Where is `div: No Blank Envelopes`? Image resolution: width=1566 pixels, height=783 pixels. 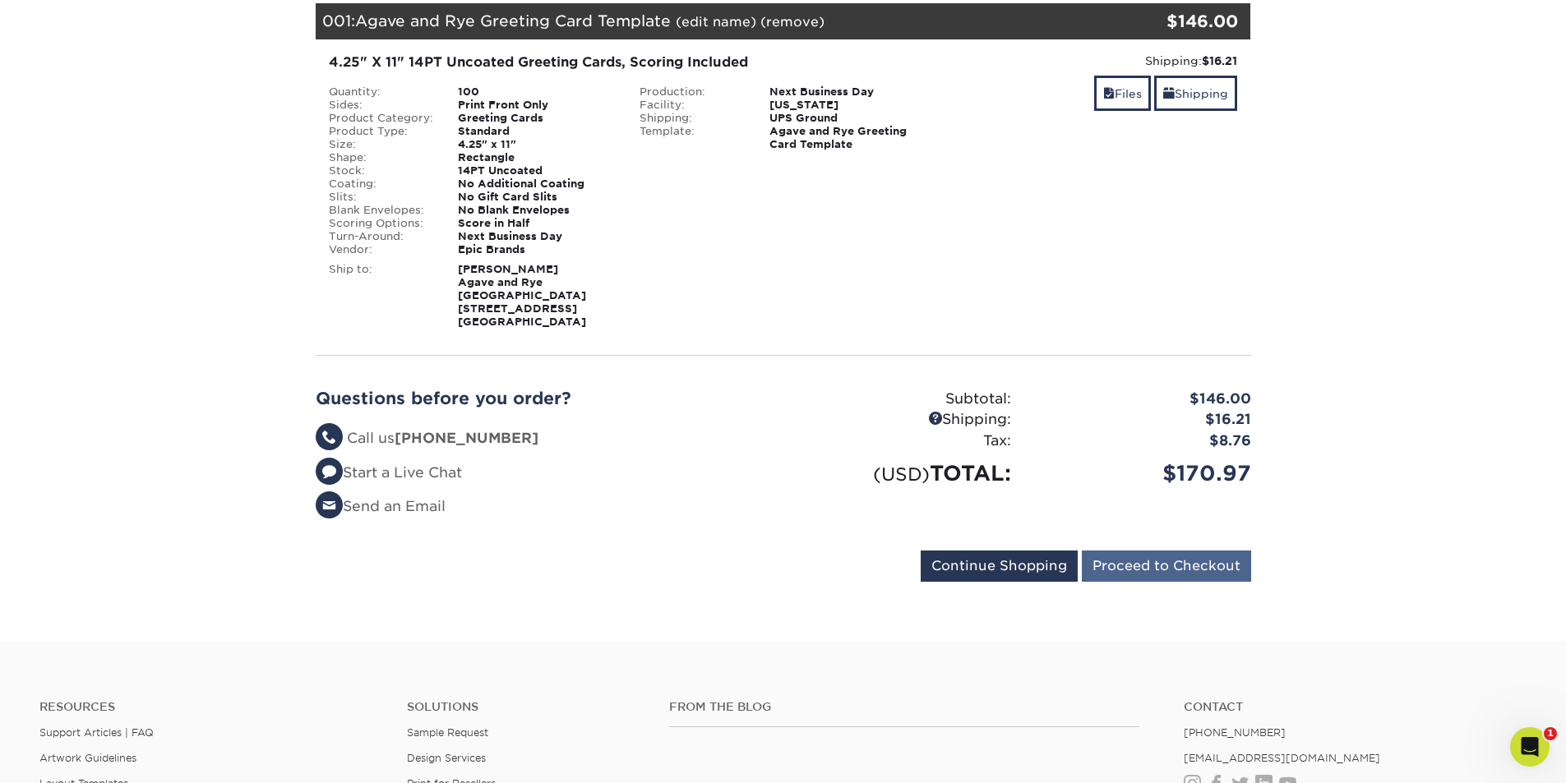
div: No Blank Envelopes is located at coordinates (536, 210).